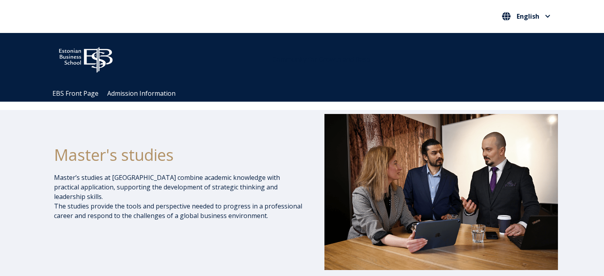 The height and width of the screenshot is (276, 604). Describe the element at coordinates (141, 93) in the screenshot. I see `a: Admission Information` at that location.